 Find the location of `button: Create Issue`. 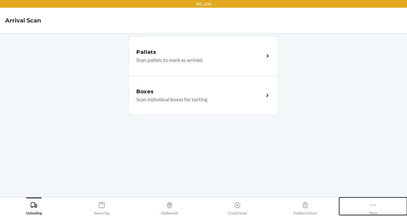

button: Create Issue is located at coordinates (237, 206).